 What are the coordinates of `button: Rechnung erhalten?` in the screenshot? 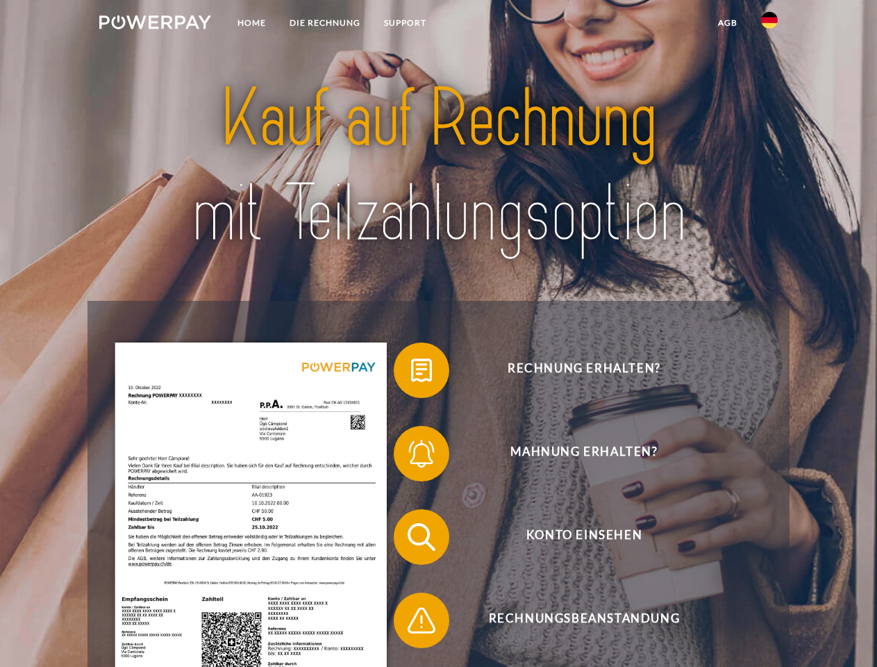 It's located at (575, 370).